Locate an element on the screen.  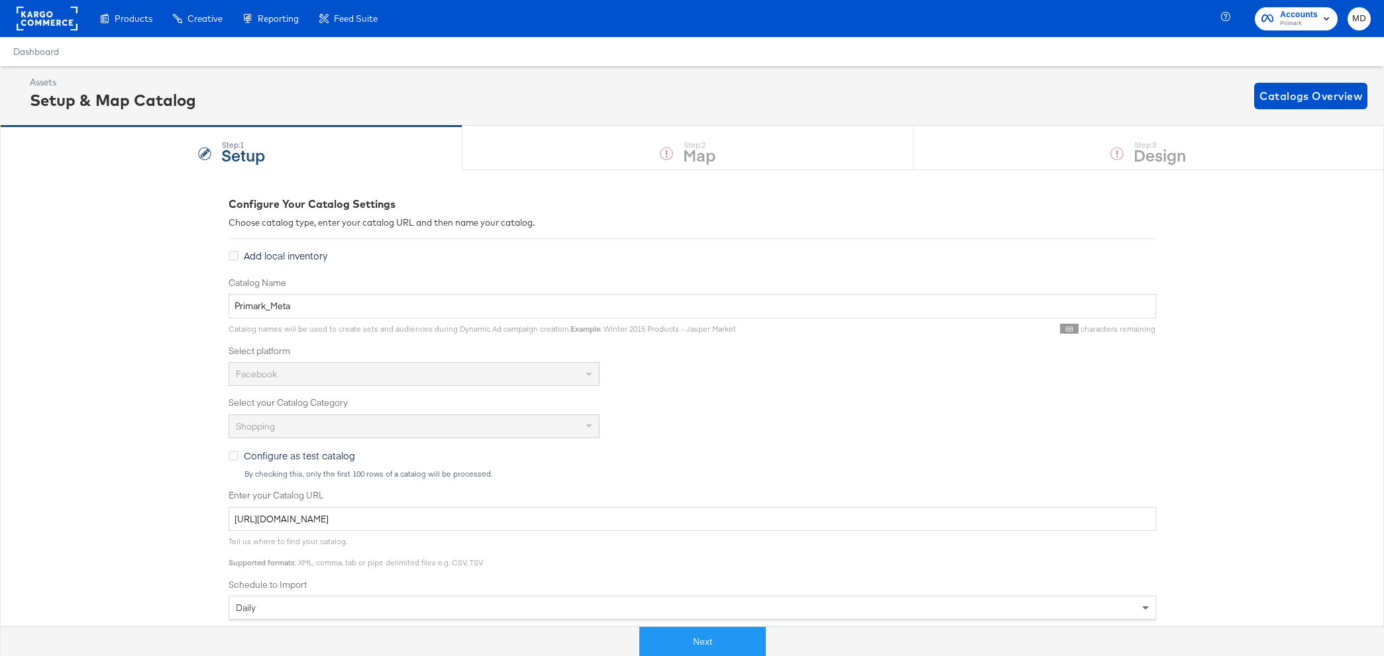
label: Schedule to Import is located at coordinates (692, 585).